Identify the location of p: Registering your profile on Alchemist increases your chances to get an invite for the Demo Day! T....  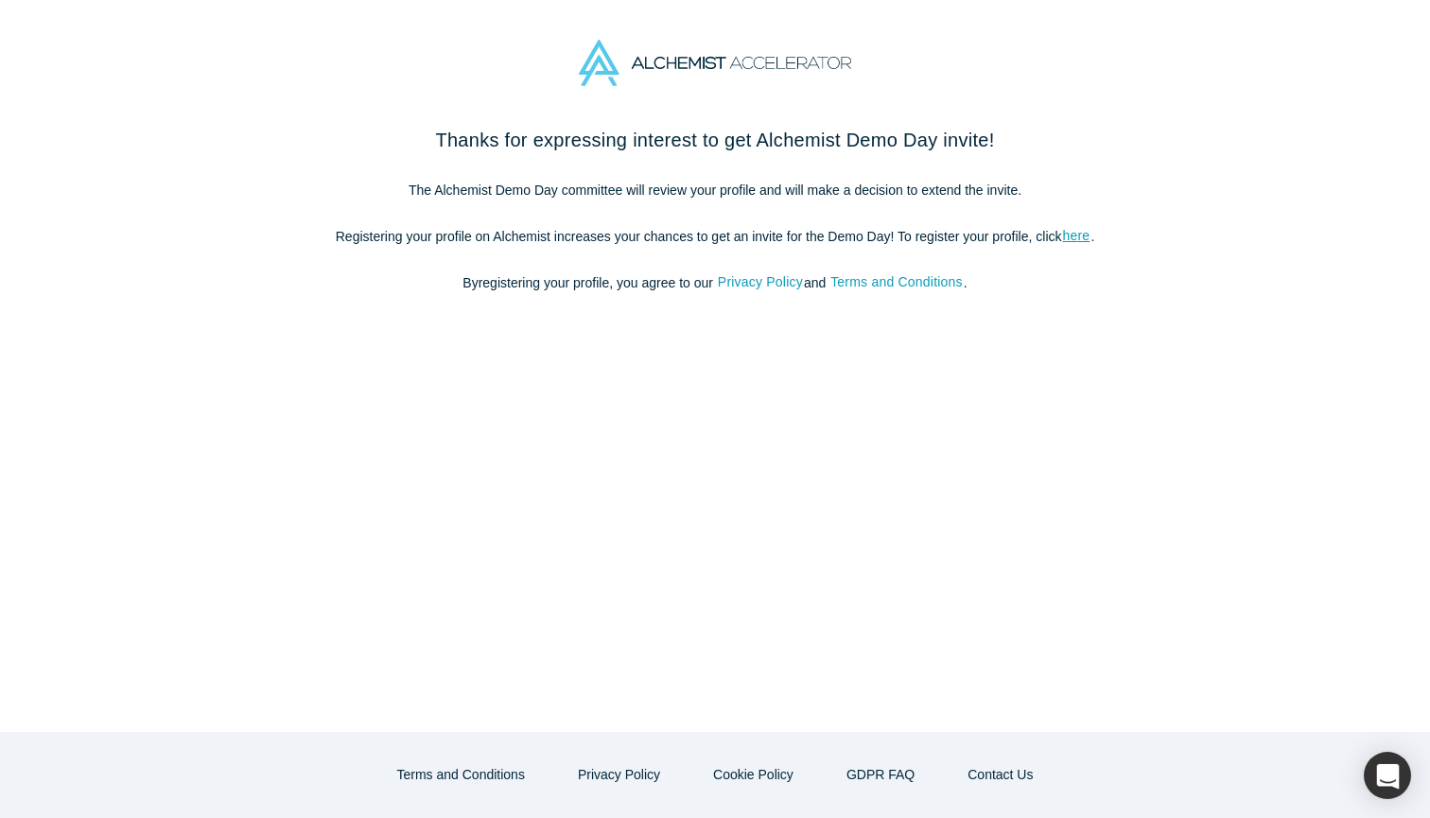
(715, 236).